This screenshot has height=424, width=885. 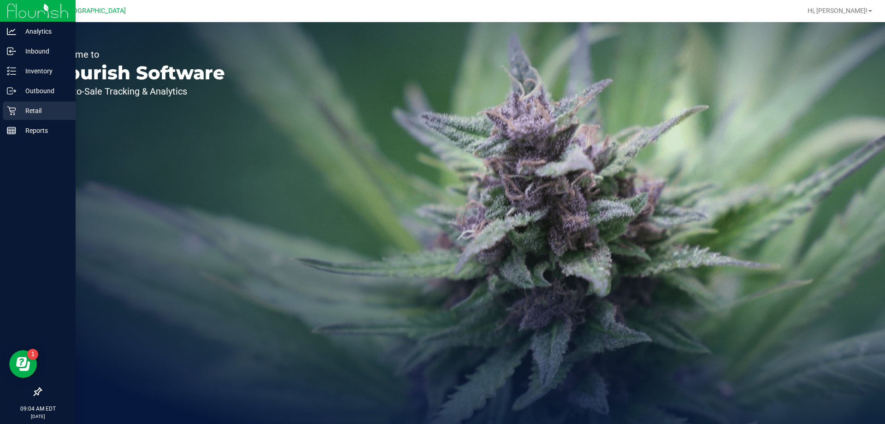 What do you see at coordinates (44, 131) in the screenshot?
I see `p: Reports` at bounding box center [44, 131].